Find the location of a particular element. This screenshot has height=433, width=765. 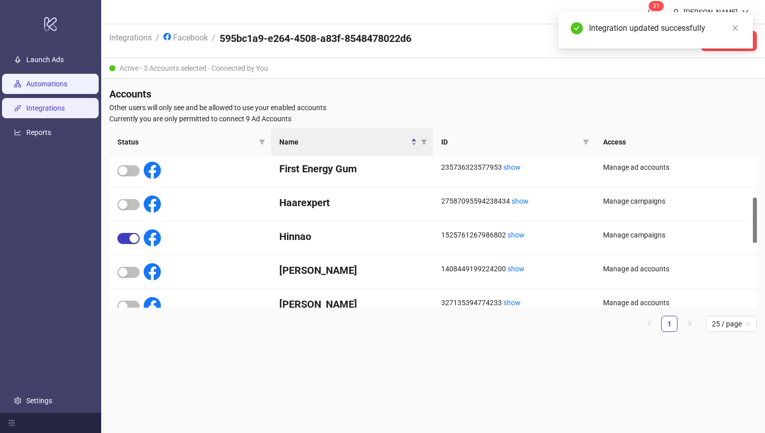

th: Name is located at coordinates (352, 142).